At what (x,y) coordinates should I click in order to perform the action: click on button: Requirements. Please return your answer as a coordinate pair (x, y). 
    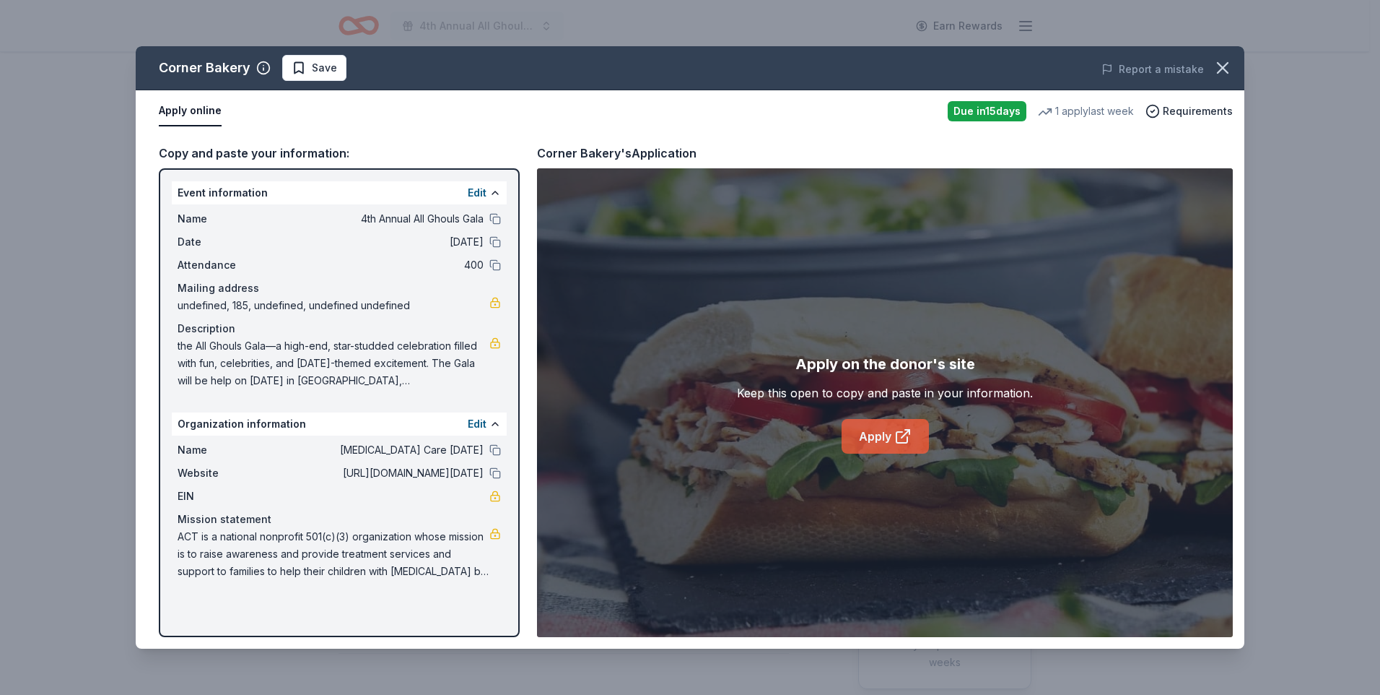
    Looking at the image, I should click on (1189, 111).